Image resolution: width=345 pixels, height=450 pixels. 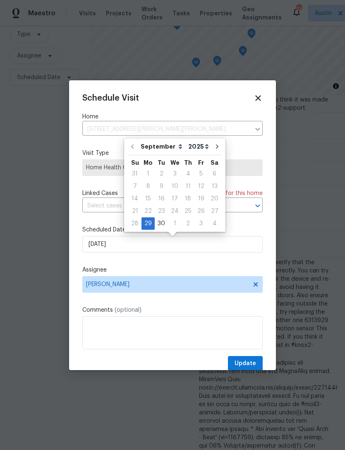 What do you see at coordinates (175, 211) in the screenshot?
I see `div: 24` at bounding box center [175, 211].